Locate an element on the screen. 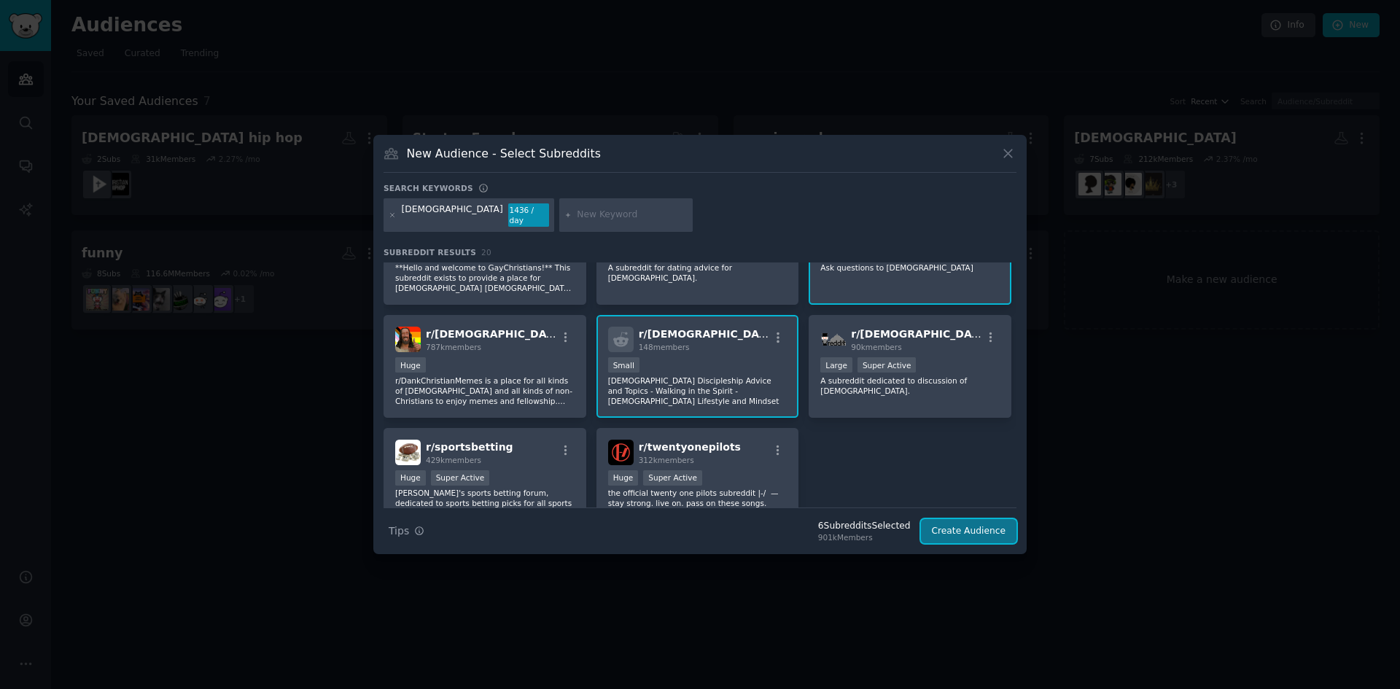 The width and height of the screenshot is (1400, 689). span: Subreddit Results is located at coordinates (429, 252).